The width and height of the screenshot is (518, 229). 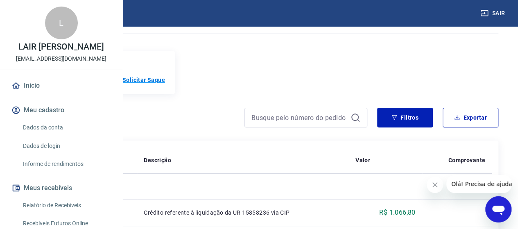 What do you see at coordinates (157, 160) in the screenshot?
I see `p: Descrição` at bounding box center [157, 160].